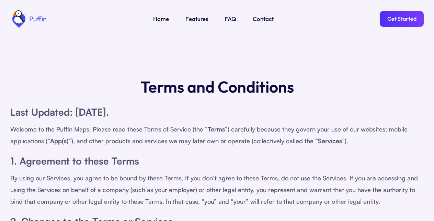 This screenshot has width=434, height=221. Describe the element at coordinates (330, 140) in the screenshot. I see `strong: Services` at that location.